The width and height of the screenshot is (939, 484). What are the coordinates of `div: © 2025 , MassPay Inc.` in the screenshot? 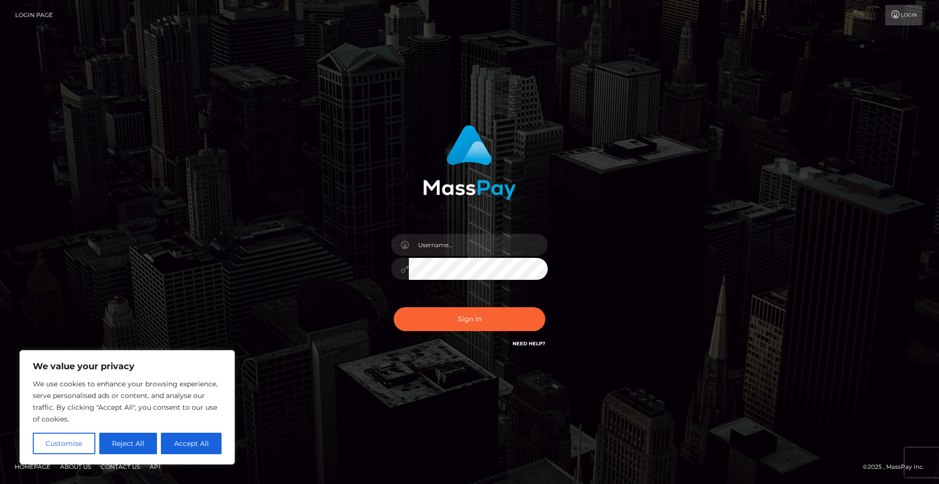 It's located at (897, 467).